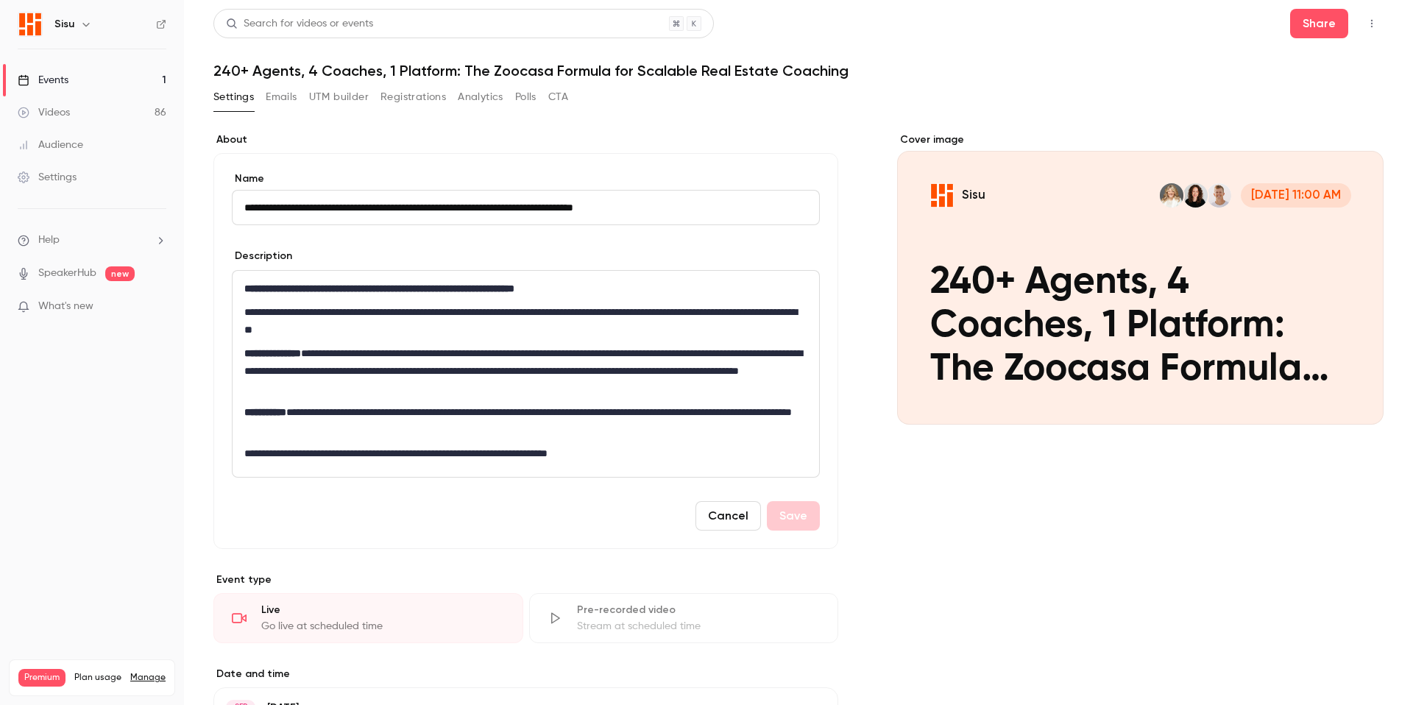 Image resolution: width=1413 pixels, height=705 pixels. What do you see at coordinates (368, 618) in the screenshot?
I see `div: LiveGo live at scheduled time` at bounding box center [368, 618].